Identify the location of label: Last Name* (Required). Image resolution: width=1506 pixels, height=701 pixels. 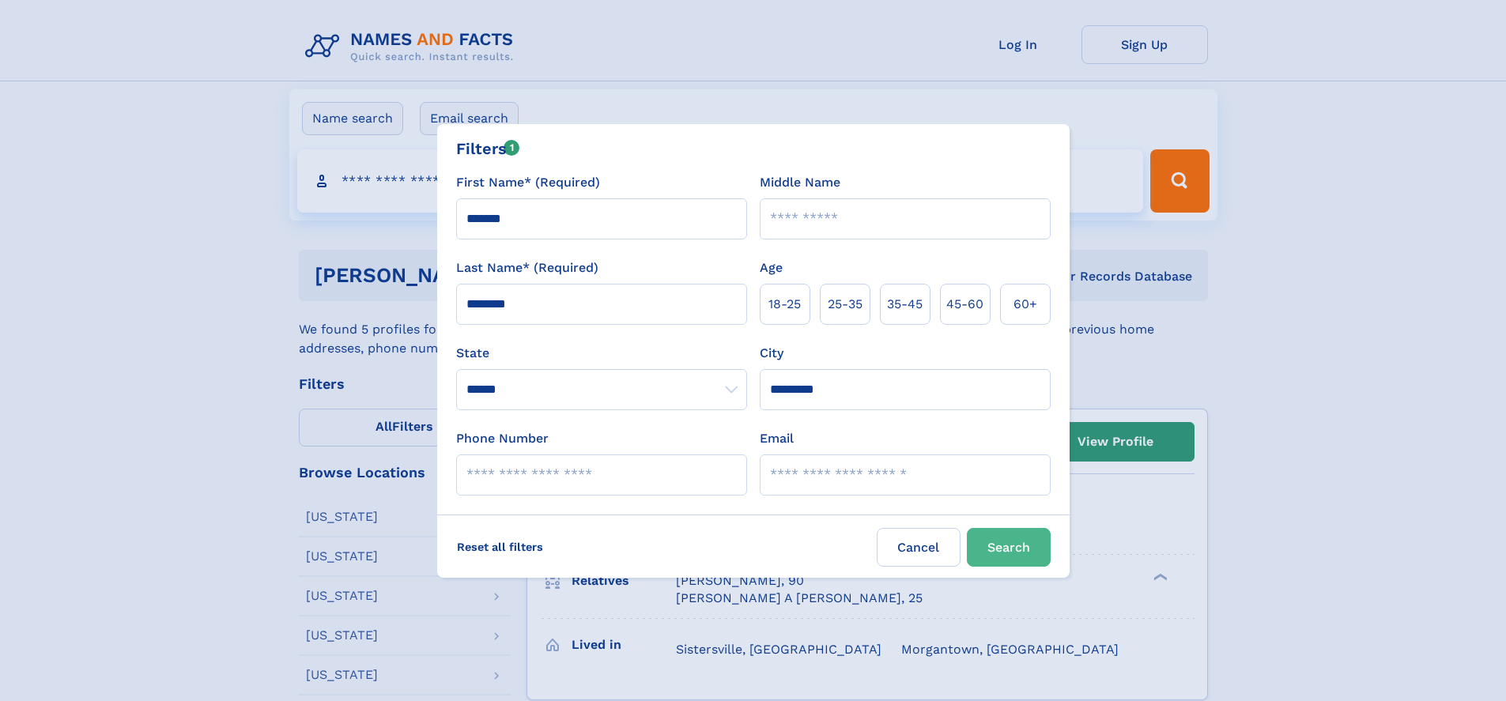
(527, 268).